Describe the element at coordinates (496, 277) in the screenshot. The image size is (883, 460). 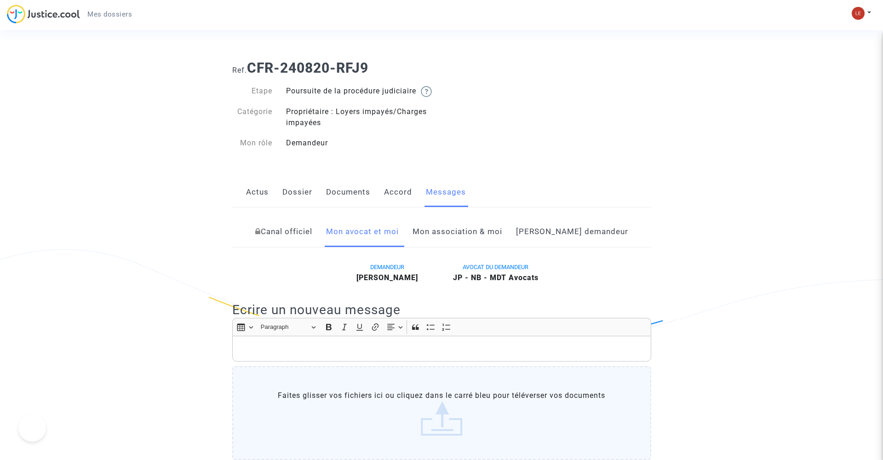
I see `b: JP - NB - MDT Avocats` at that location.